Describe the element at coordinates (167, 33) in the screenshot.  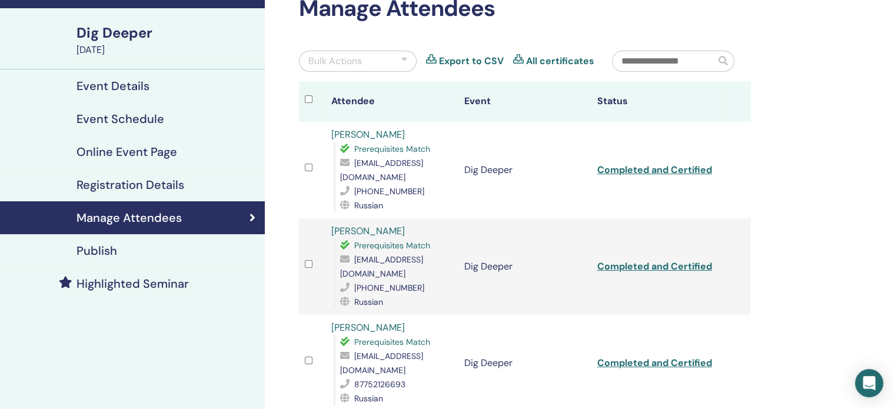
I see `div: Dig Deeper` at that location.